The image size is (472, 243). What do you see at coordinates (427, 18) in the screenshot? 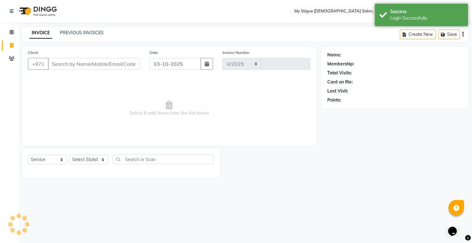
I see `div: Login Successfully.` at bounding box center [427, 18].